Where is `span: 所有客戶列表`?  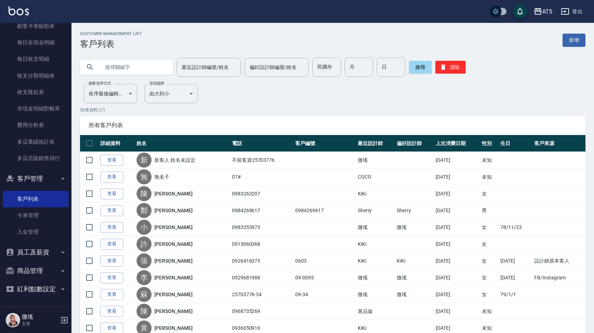
span: 所有客戶列表 is located at coordinates (333, 125).